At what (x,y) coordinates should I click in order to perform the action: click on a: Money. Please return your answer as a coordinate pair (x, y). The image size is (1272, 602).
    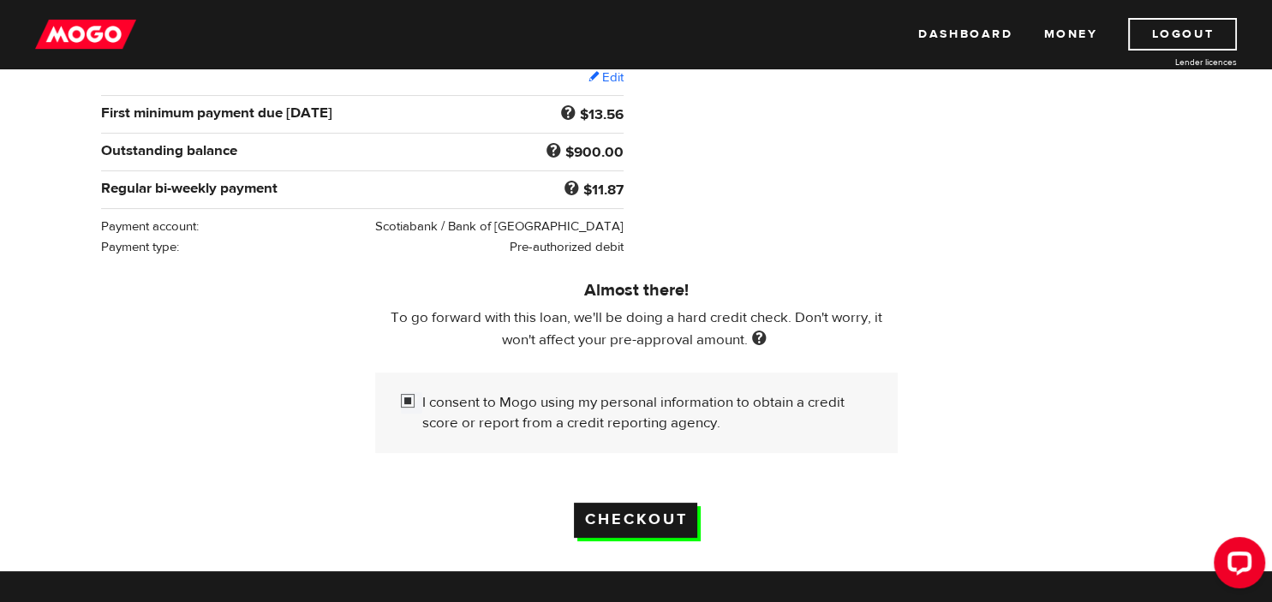
    Looking at the image, I should click on (1070, 34).